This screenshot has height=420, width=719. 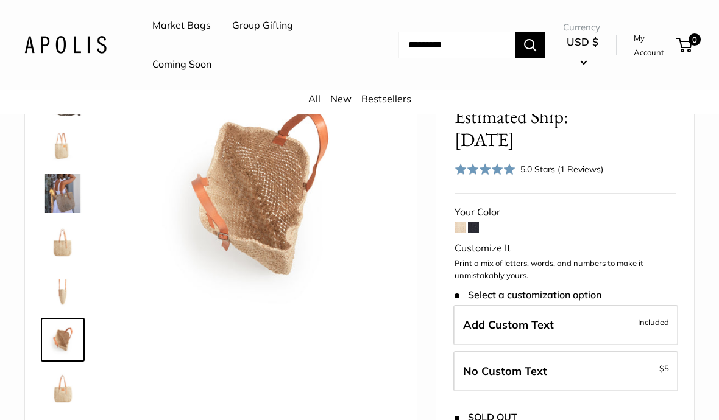 What do you see at coordinates (565, 372) in the screenshot?
I see `label: Leave Blank` at bounding box center [565, 372].